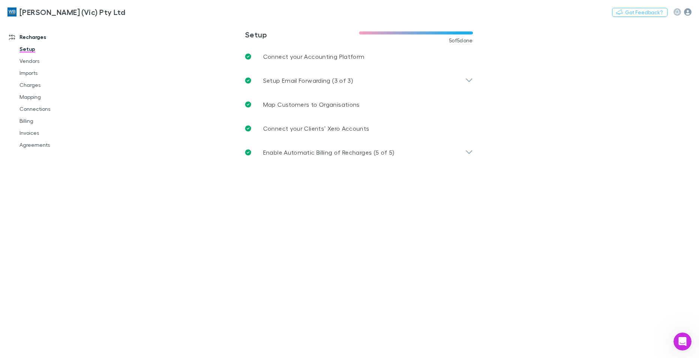  What do you see at coordinates (359, 153) in the screenshot?
I see `div: Enable Automatic Billing of Recharges (5 of 5)` at bounding box center [359, 153].